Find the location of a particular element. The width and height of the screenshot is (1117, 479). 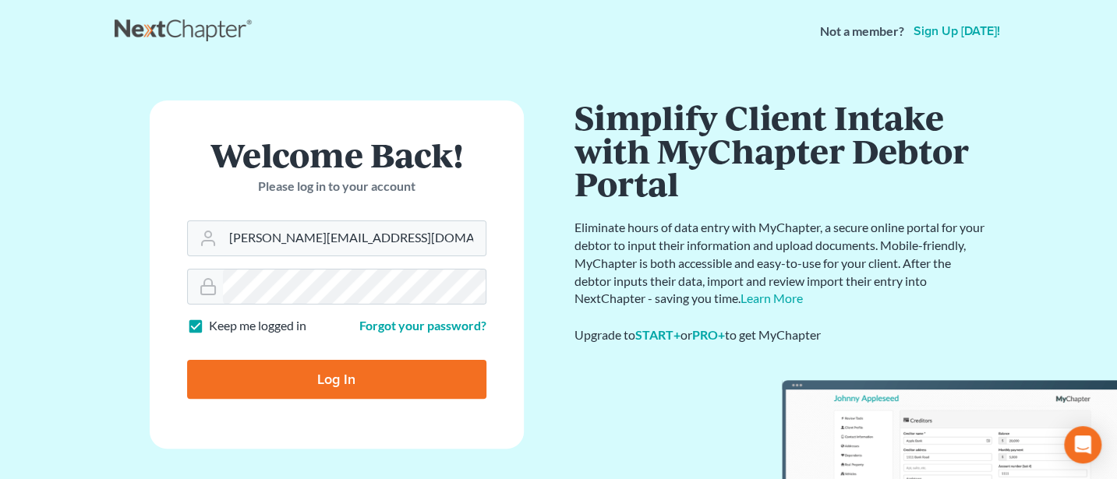

div: Open Intercom Messenger is located at coordinates (1083, 445).